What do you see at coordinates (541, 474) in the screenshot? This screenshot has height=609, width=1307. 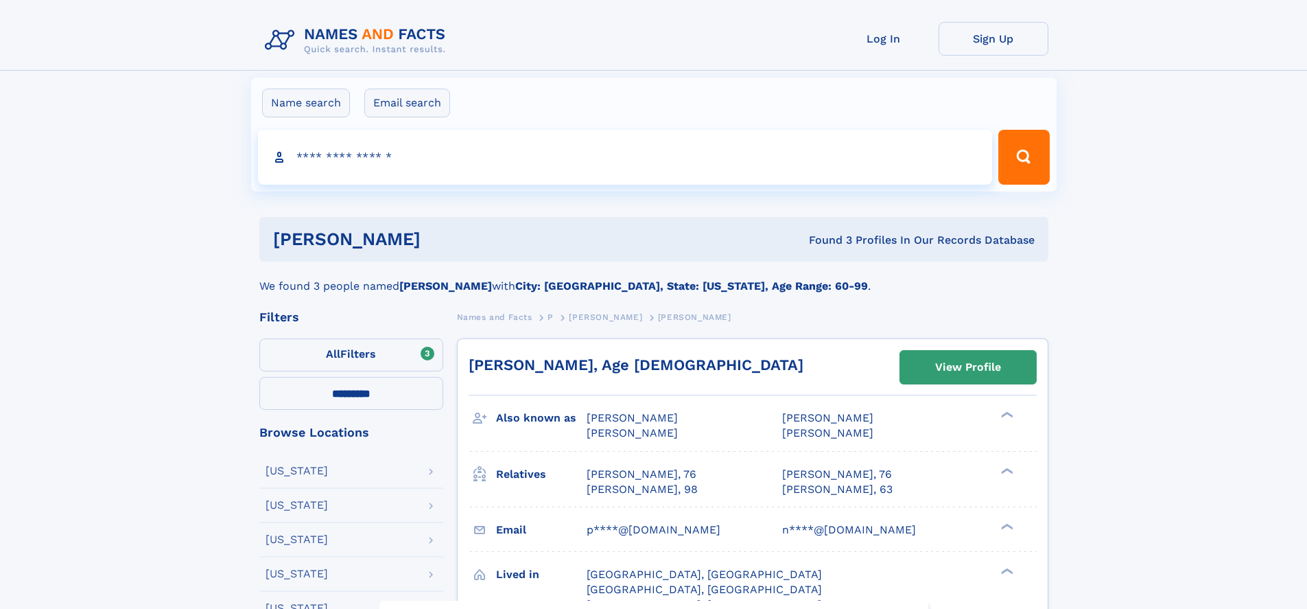 I see `h3: Relatives` at bounding box center [541, 474].